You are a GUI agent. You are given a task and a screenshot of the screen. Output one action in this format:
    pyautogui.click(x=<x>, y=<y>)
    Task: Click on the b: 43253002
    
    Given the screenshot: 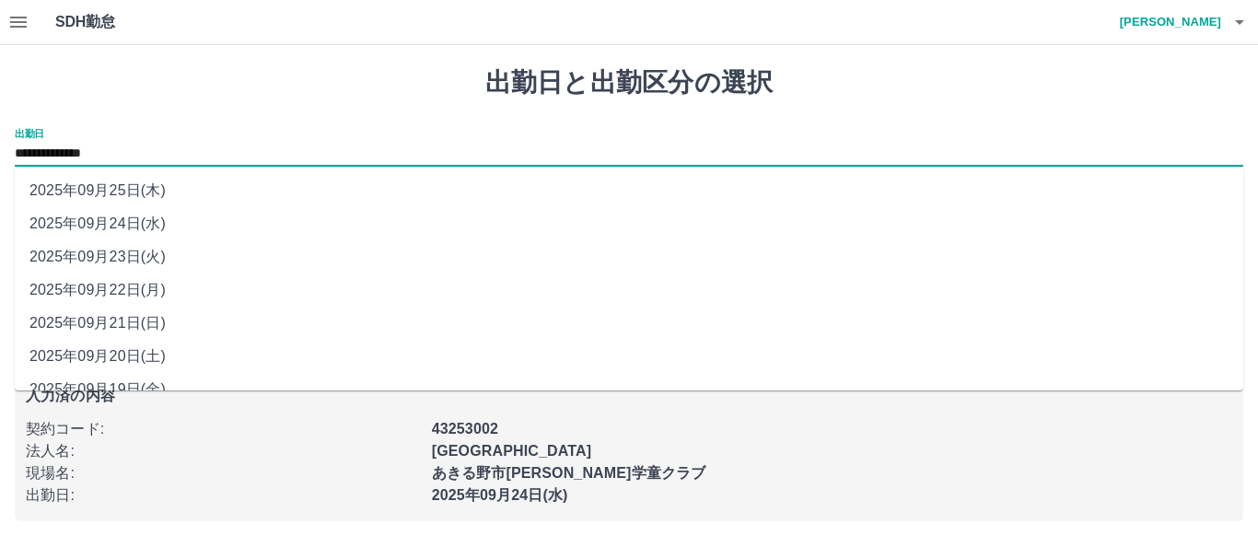 What is the action you would take?
    pyautogui.click(x=465, y=428)
    